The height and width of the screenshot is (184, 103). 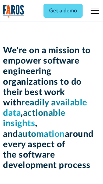 I want to click on h1: We're on a mission to empower software engineering organizations to do their best work with , , a..., so click(x=51, y=108).